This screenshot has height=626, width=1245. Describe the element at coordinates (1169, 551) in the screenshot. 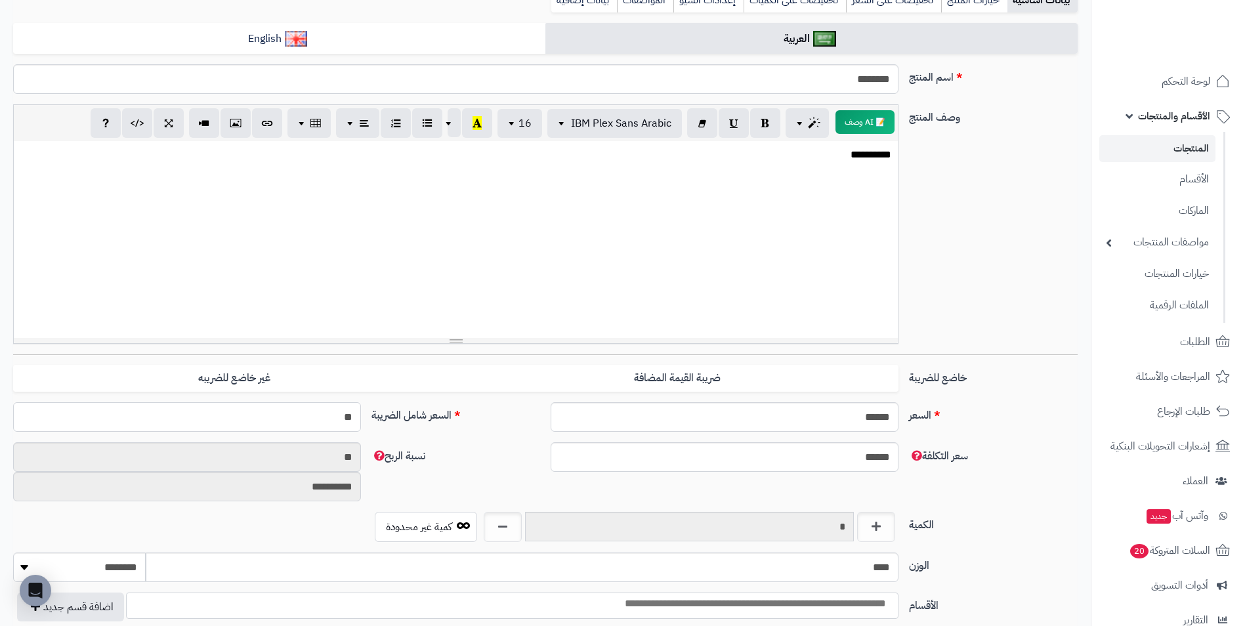

I see `span: السلات المتروكة` at that location.